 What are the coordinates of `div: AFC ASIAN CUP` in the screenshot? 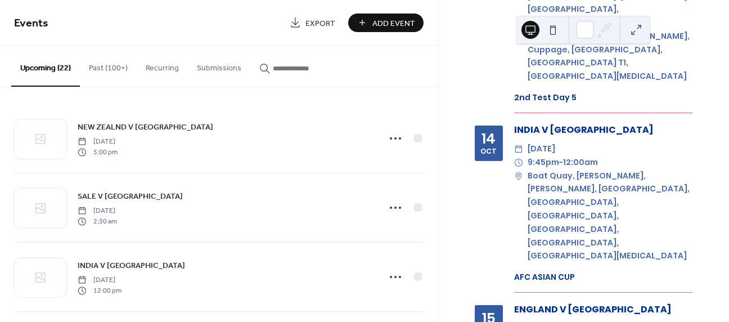 It's located at (603, 277).